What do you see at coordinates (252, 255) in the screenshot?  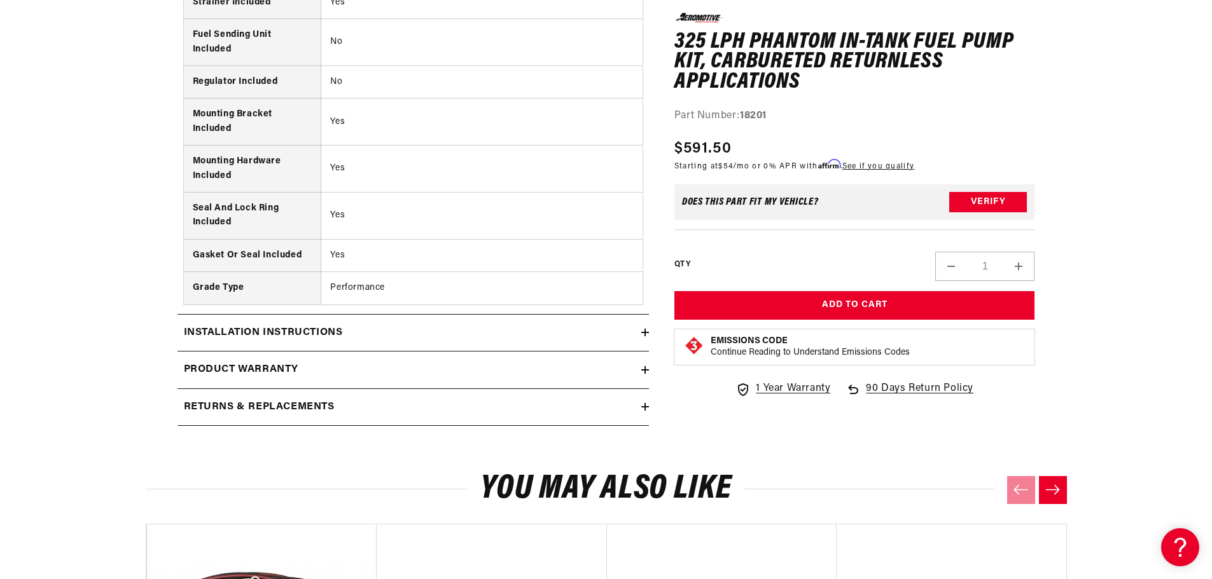 I see `th: Gasket Or Seal Included` at bounding box center [252, 255].